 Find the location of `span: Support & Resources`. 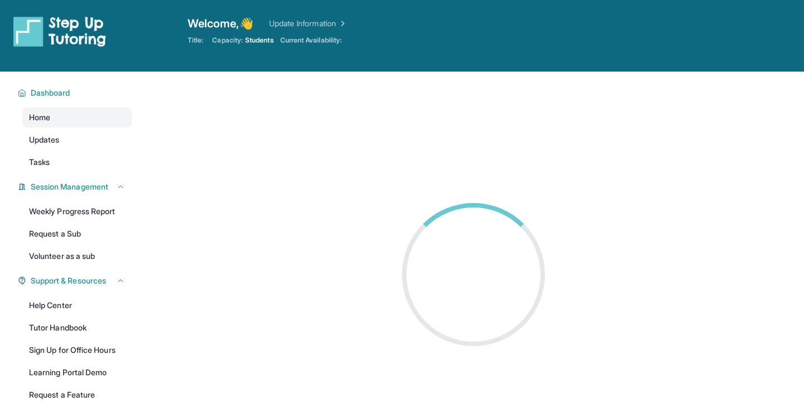

span: Support & Resources is located at coordinates (68, 280).